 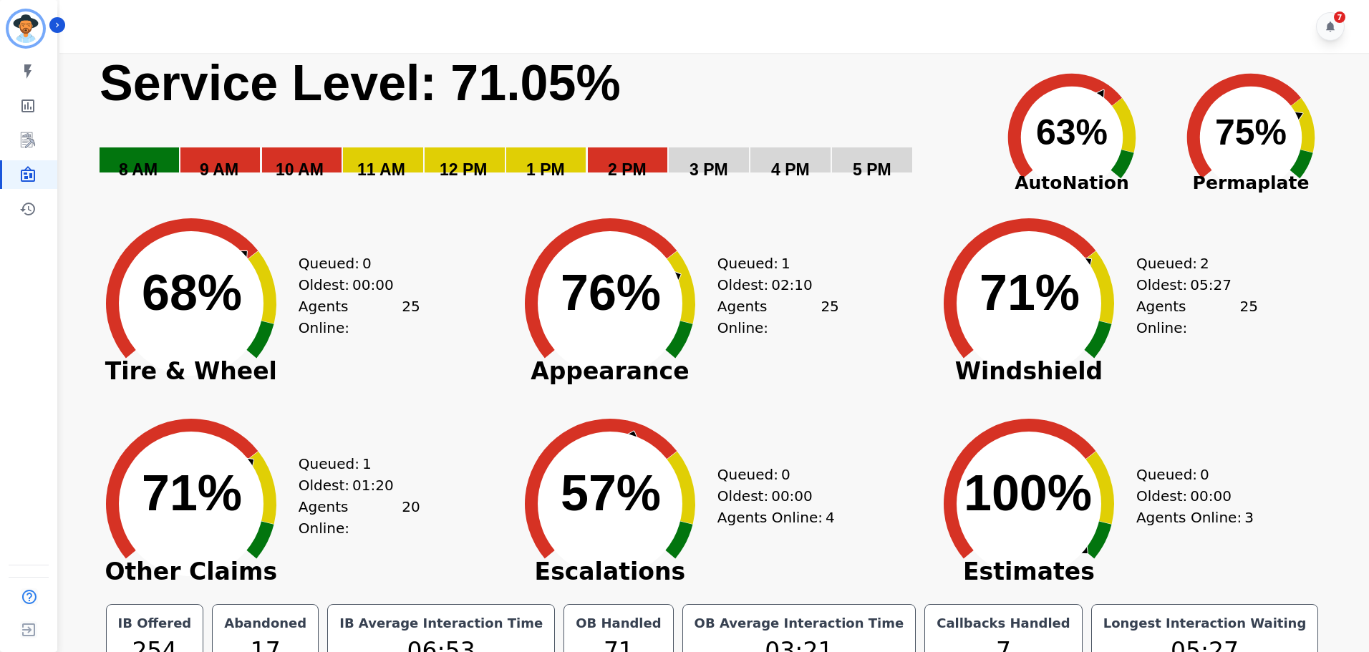 What do you see at coordinates (545, 170) in the screenshot?
I see `text: 1 PM` at bounding box center [545, 170].